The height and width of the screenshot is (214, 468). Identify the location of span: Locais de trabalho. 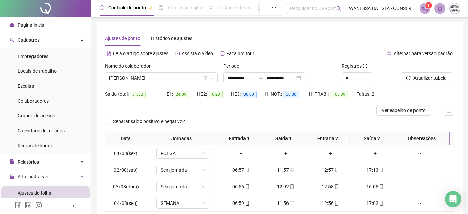
(37, 71).